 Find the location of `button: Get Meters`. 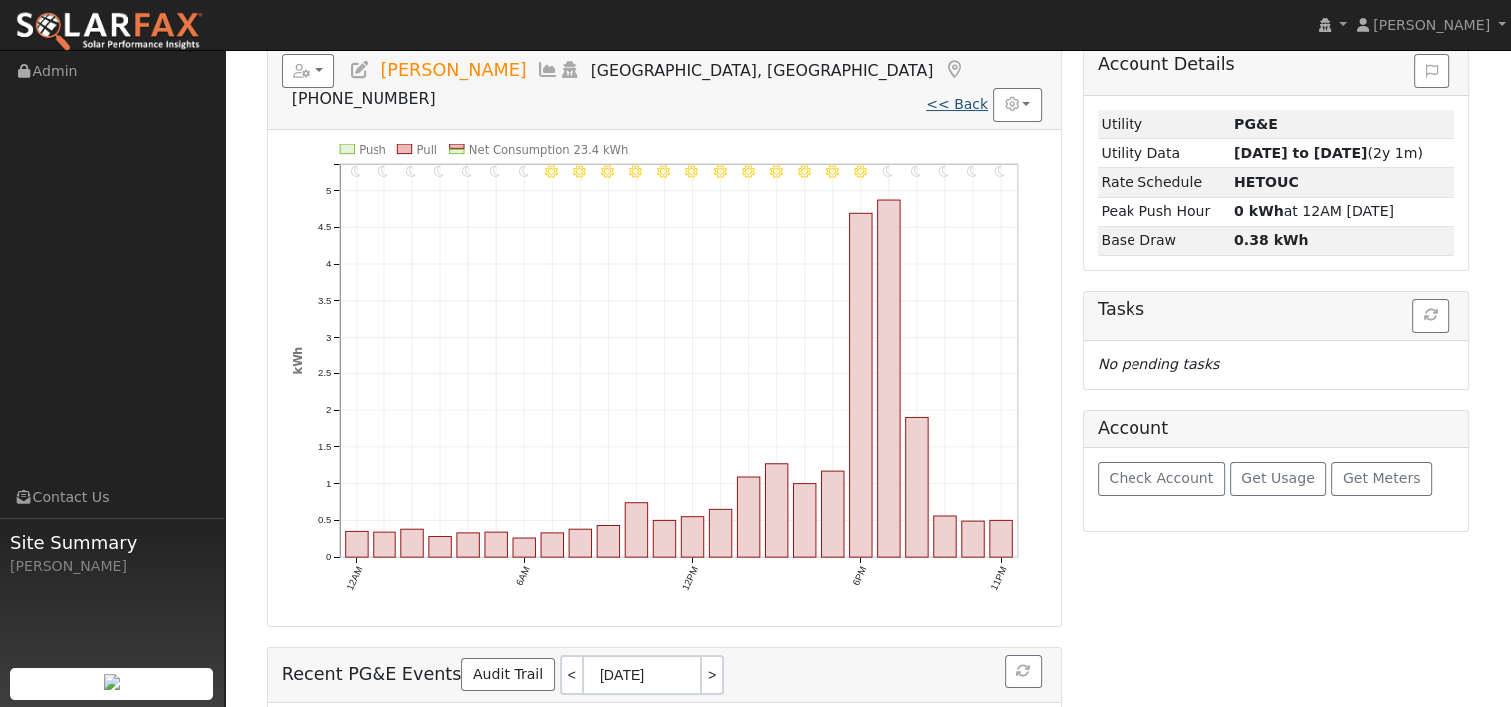

button: Get Meters is located at coordinates (1381, 479).